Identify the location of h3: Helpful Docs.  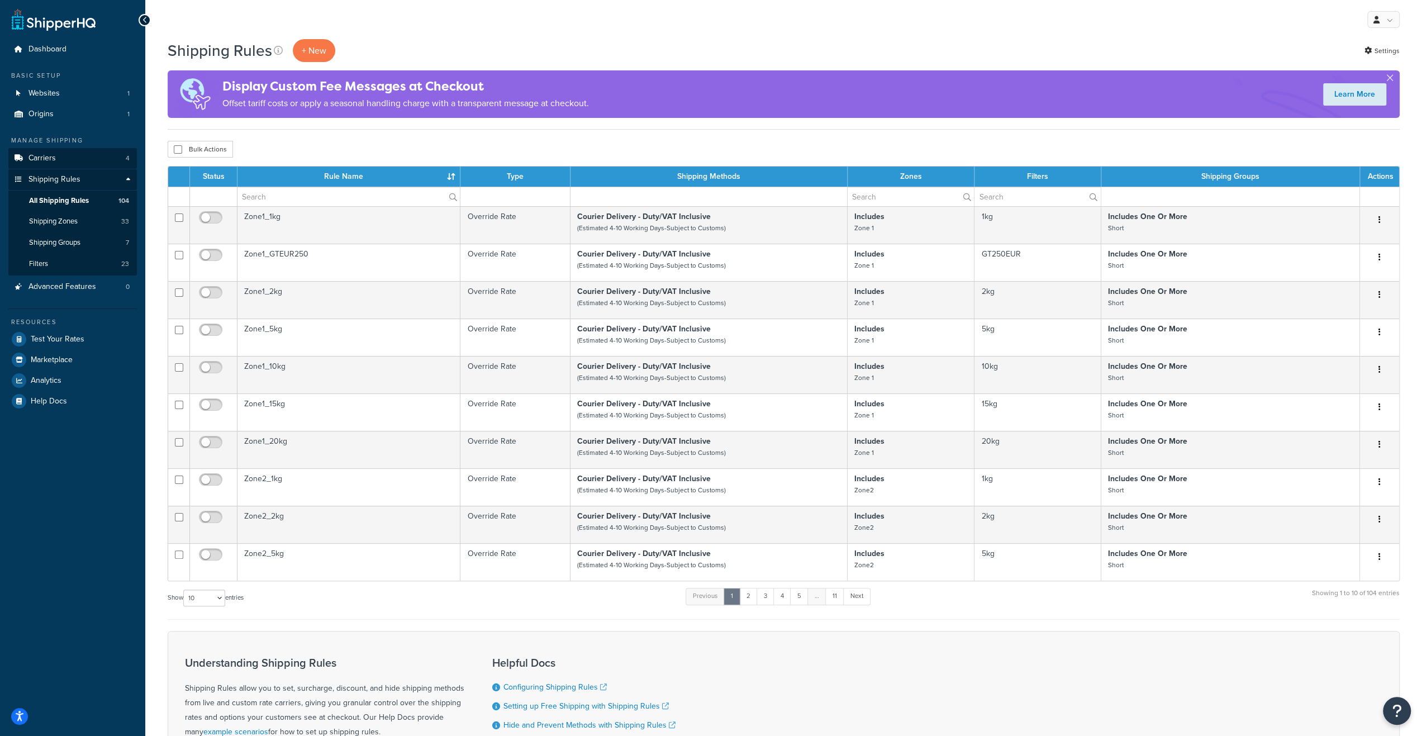
(584, 663).